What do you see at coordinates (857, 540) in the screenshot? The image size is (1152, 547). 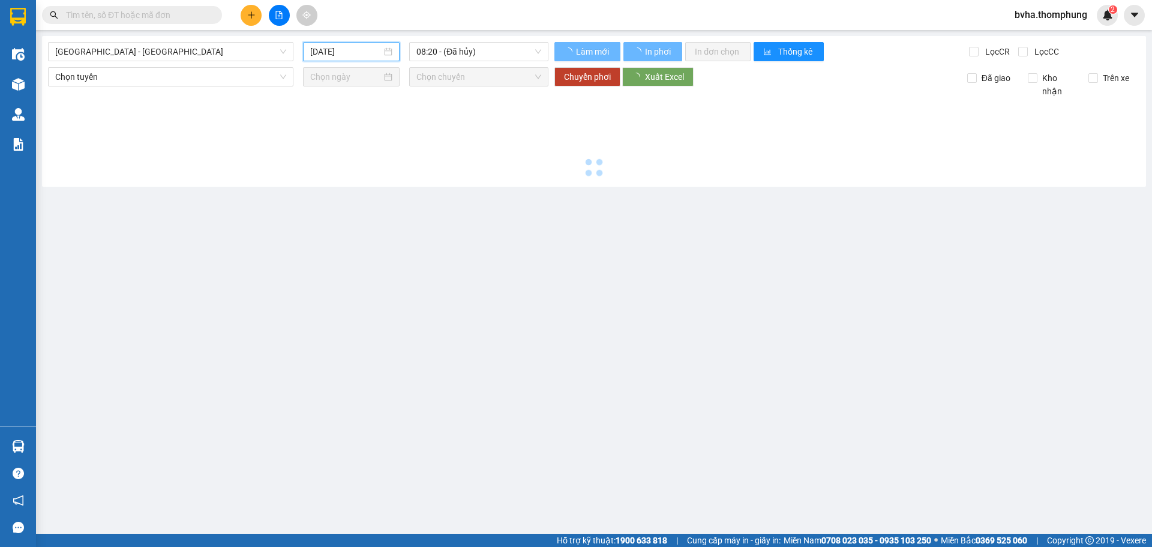 I see `span: Miền Nam` at bounding box center [857, 540].